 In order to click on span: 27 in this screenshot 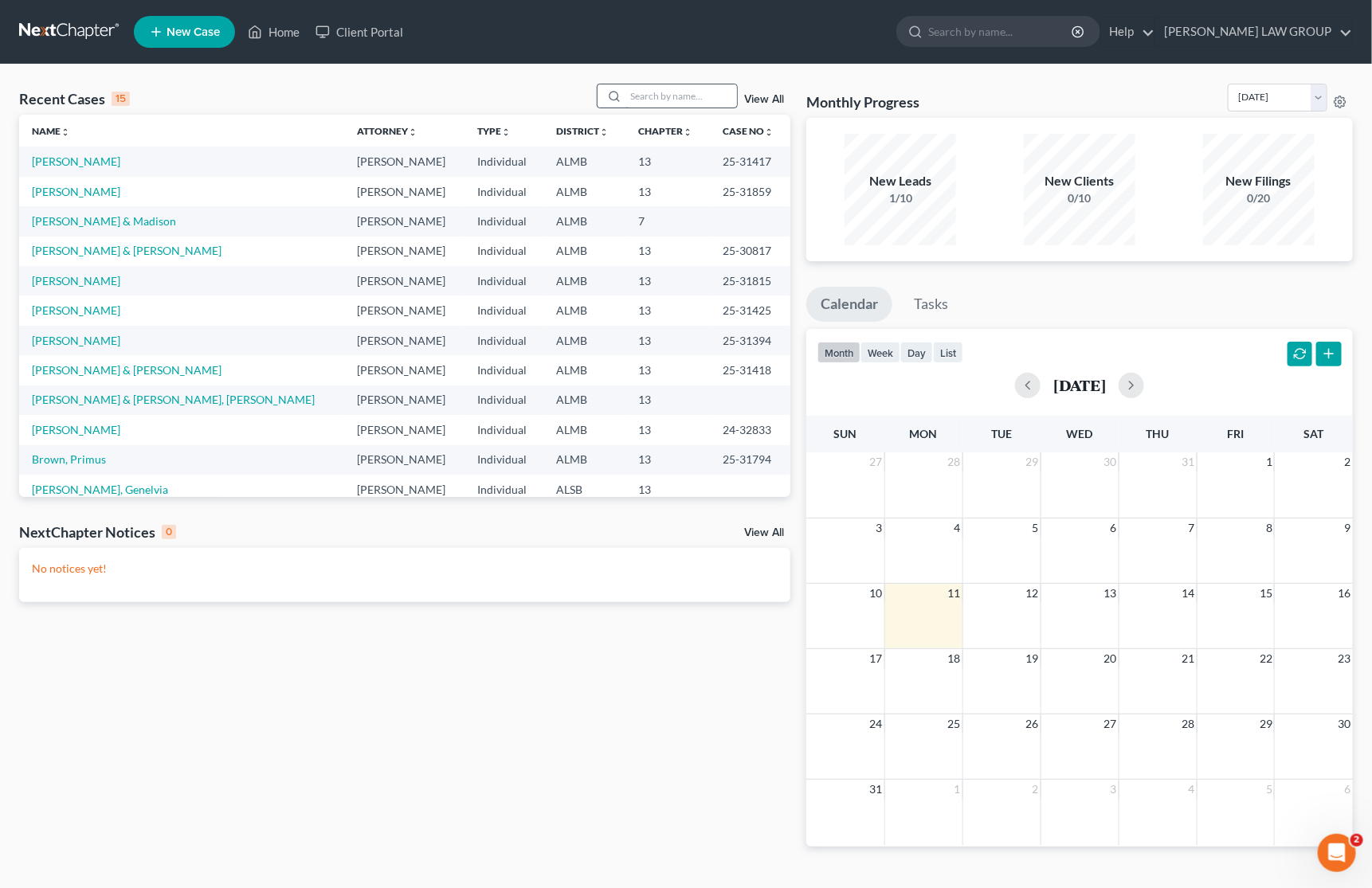, I will do `click(1110, 724)`.